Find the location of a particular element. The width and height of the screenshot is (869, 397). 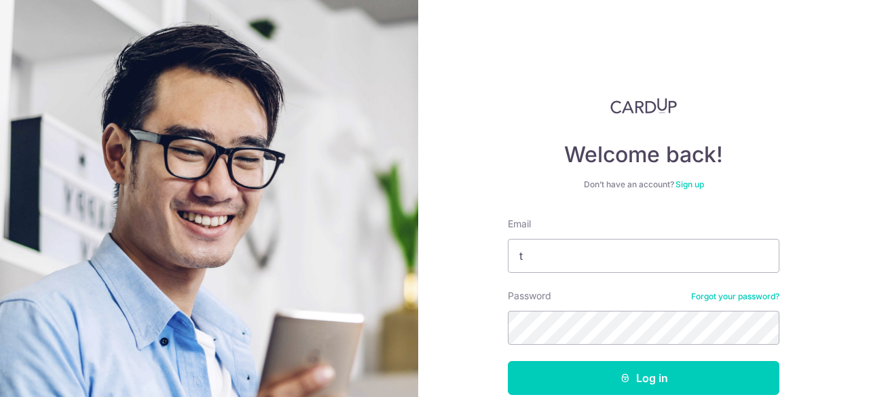

div: Don’t have an account? is located at coordinates (644, 185).